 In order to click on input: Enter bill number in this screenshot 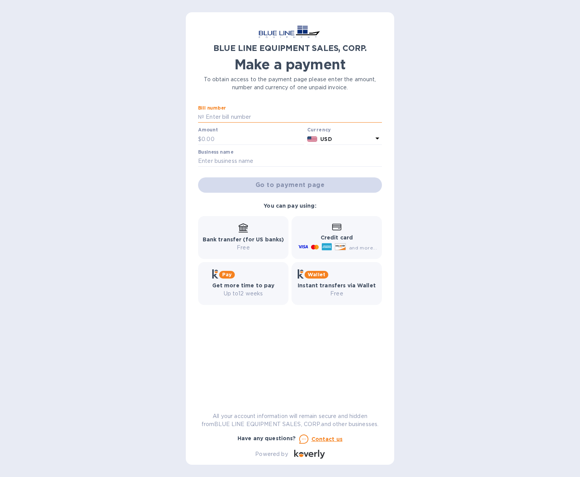, I will do `click(293, 117)`.